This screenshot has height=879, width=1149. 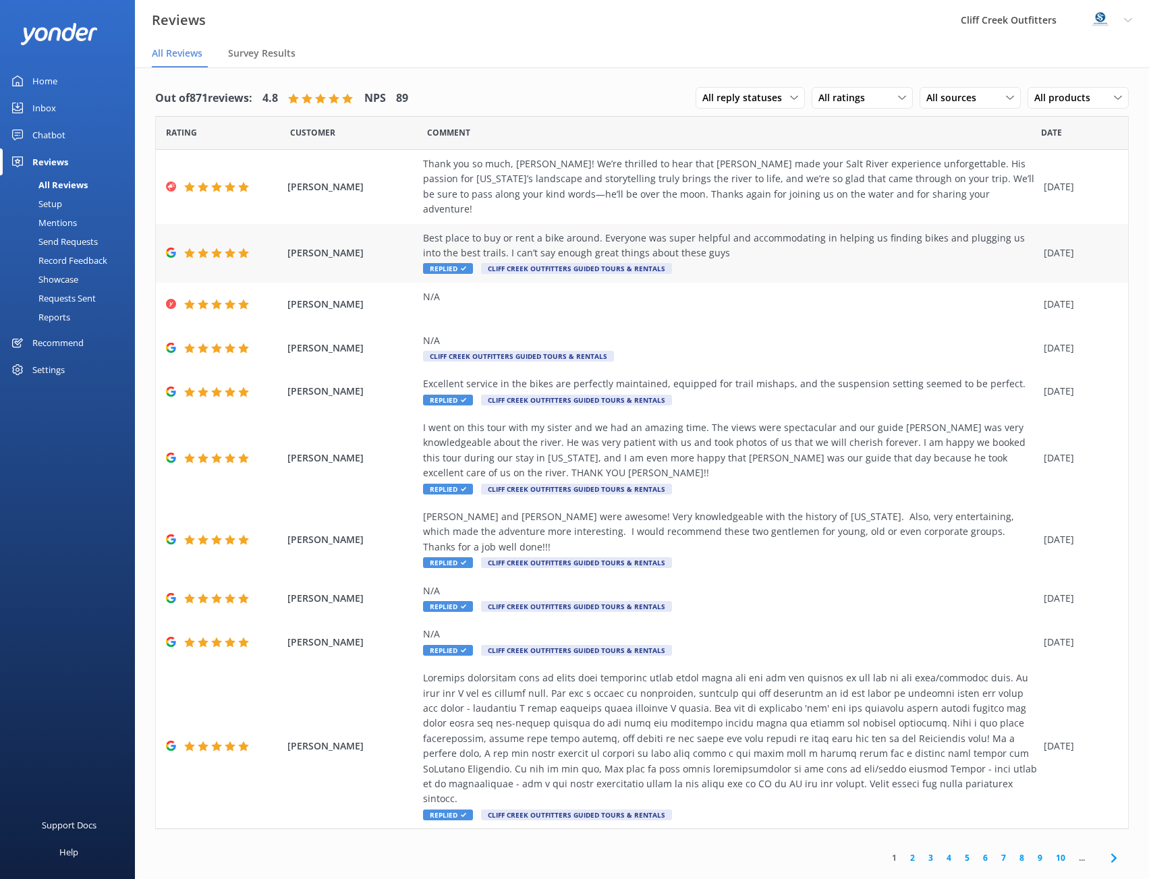 I want to click on div: Best place to buy or rent a bike around. Everyone was super helpful and accommodating in helping ..., so click(x=730, y=246).